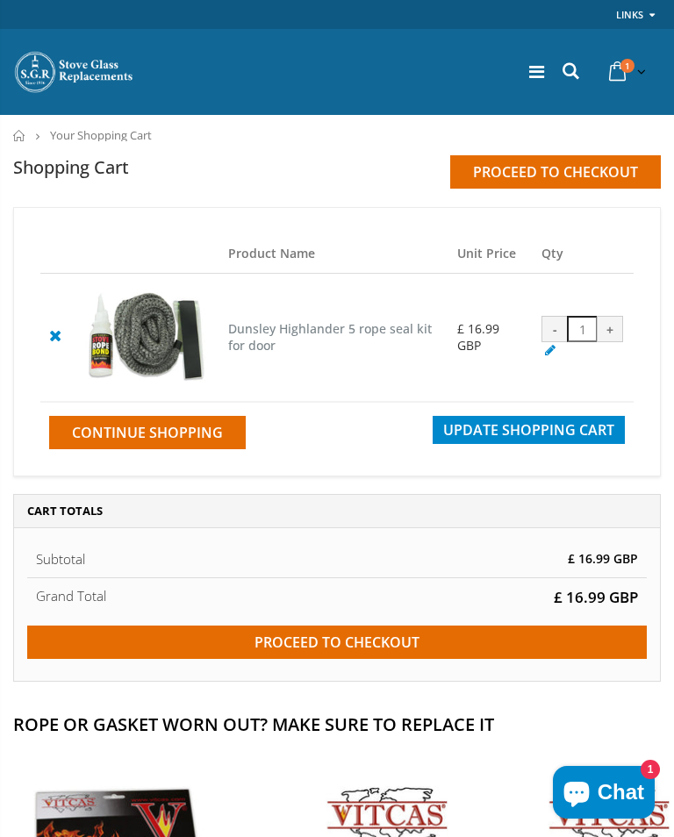  What do you see at coordinates (19, 135) in the screenshot?
I see `a: Home` at bounding box center [19, 135].